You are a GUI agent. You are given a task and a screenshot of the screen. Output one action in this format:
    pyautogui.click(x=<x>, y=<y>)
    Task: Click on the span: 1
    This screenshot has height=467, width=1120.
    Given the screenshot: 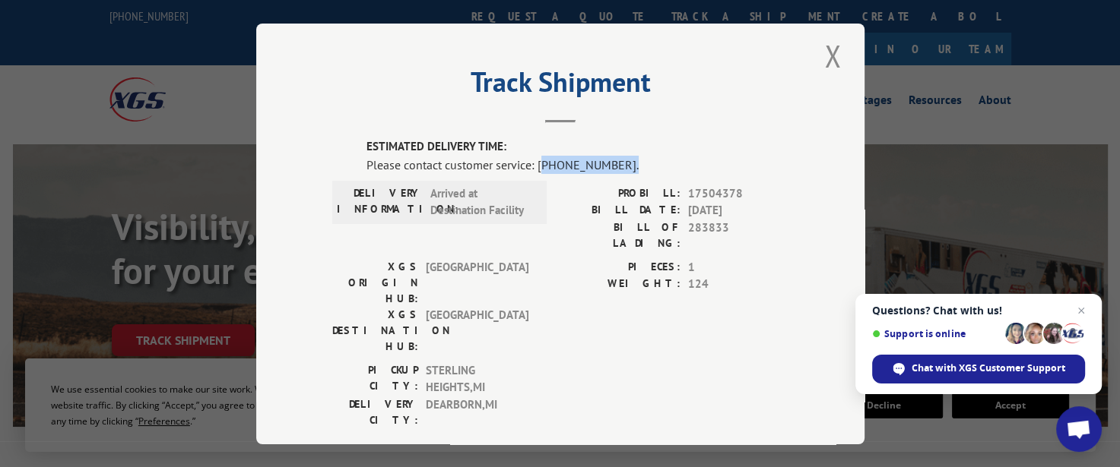 What is the action you would take?
    pyautogui.click(x=738, y=267)
    